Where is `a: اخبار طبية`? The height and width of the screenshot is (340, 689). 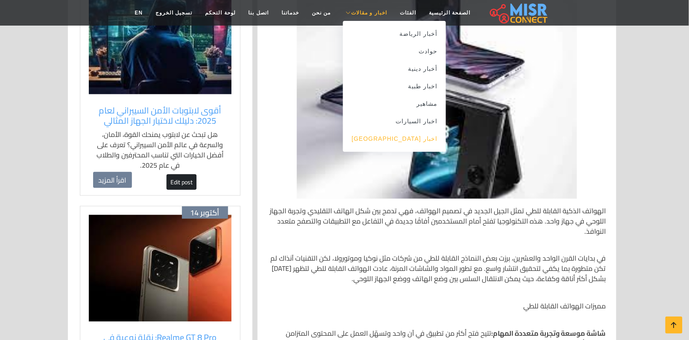
a: اخبار طبية is located at coordinates (394, 86).